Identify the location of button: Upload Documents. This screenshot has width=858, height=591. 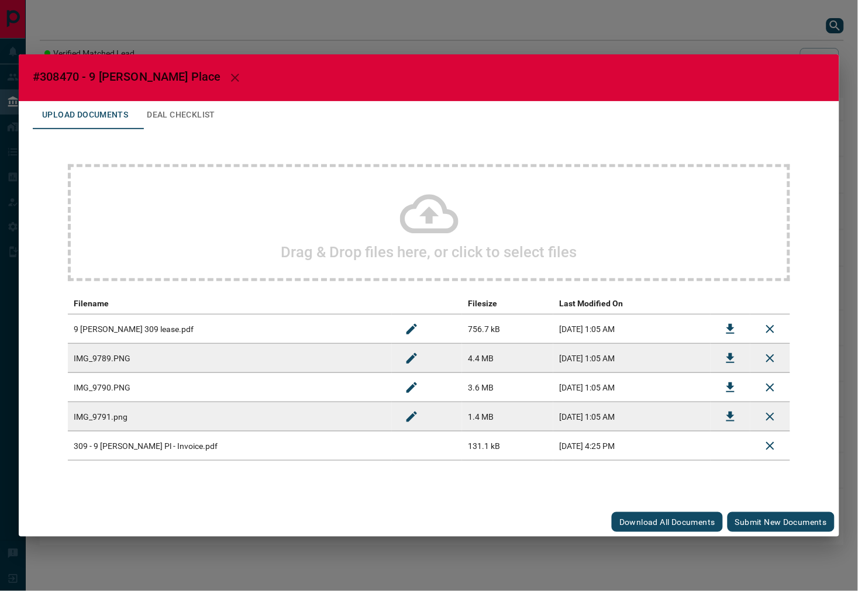
(85, 115).